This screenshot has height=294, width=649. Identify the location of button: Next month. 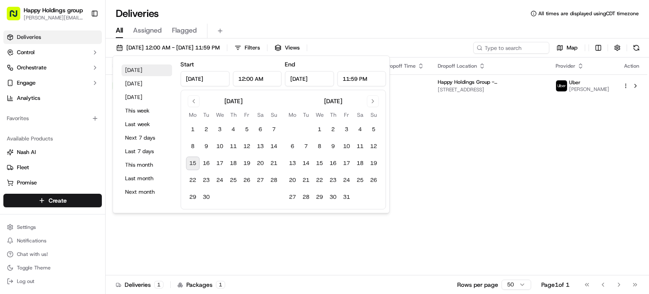
(147, 192).